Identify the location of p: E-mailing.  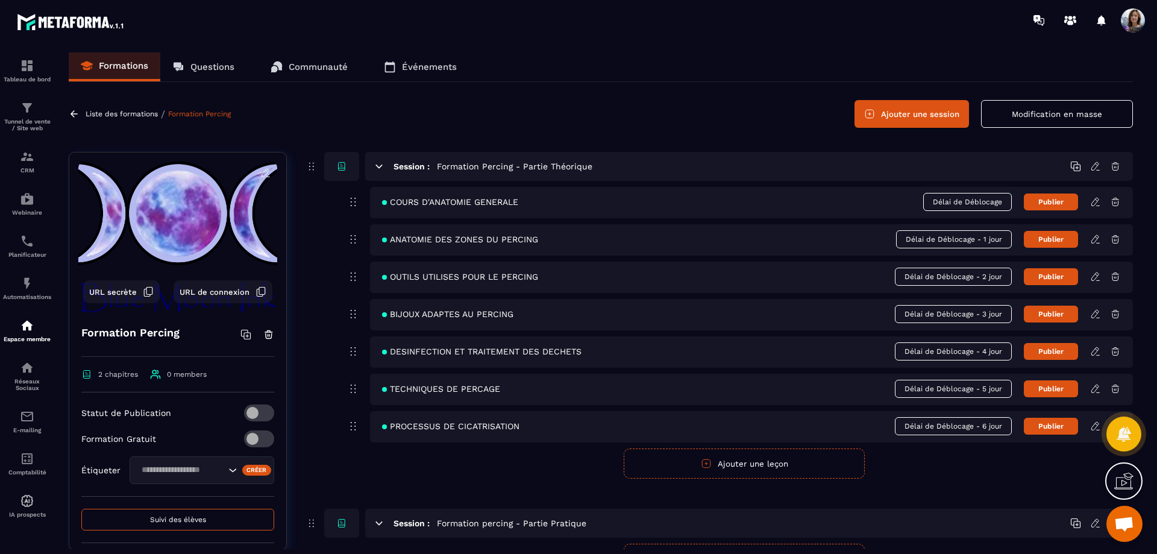
(27, 430).